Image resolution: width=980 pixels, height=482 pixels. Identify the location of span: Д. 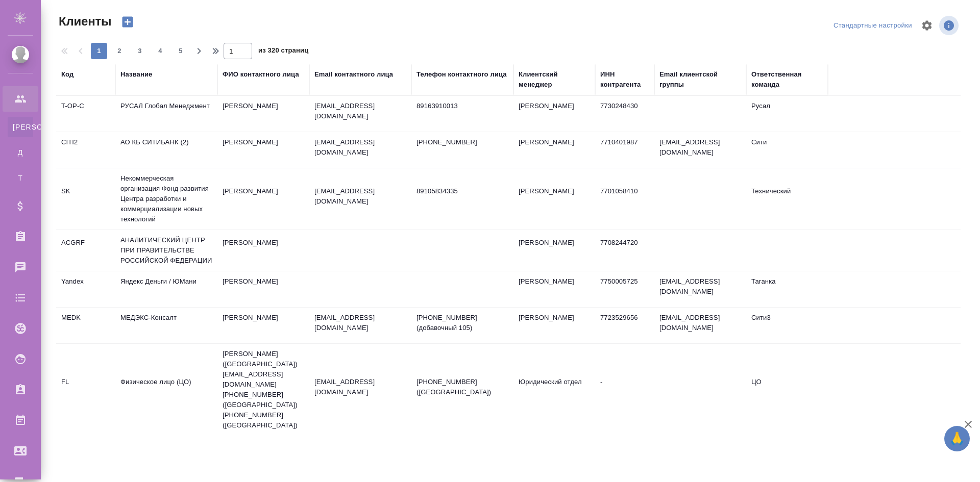
(20, 153).